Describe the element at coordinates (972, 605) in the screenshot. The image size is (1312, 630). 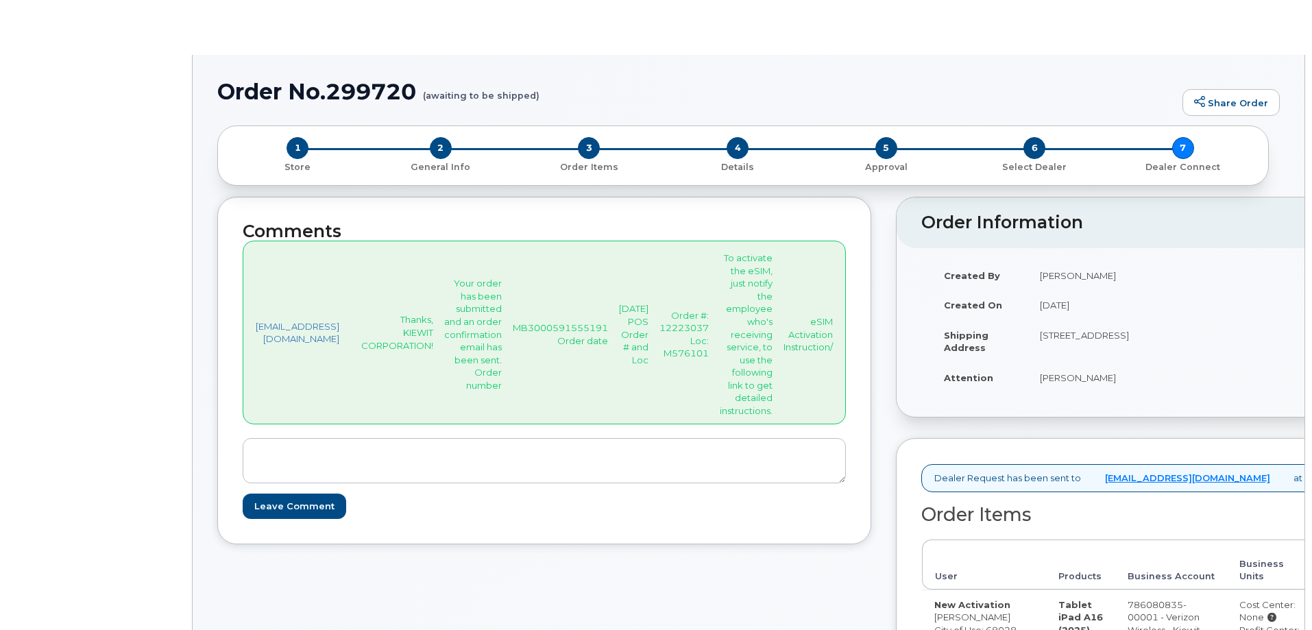
I see `strong: New Activation` at that location.